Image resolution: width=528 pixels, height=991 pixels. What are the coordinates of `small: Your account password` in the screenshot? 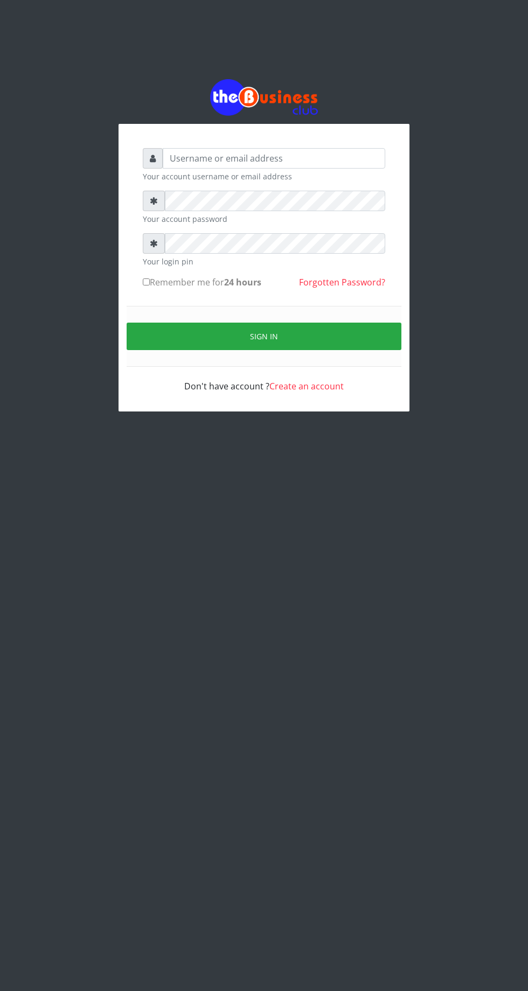 It's located at (264, 219).